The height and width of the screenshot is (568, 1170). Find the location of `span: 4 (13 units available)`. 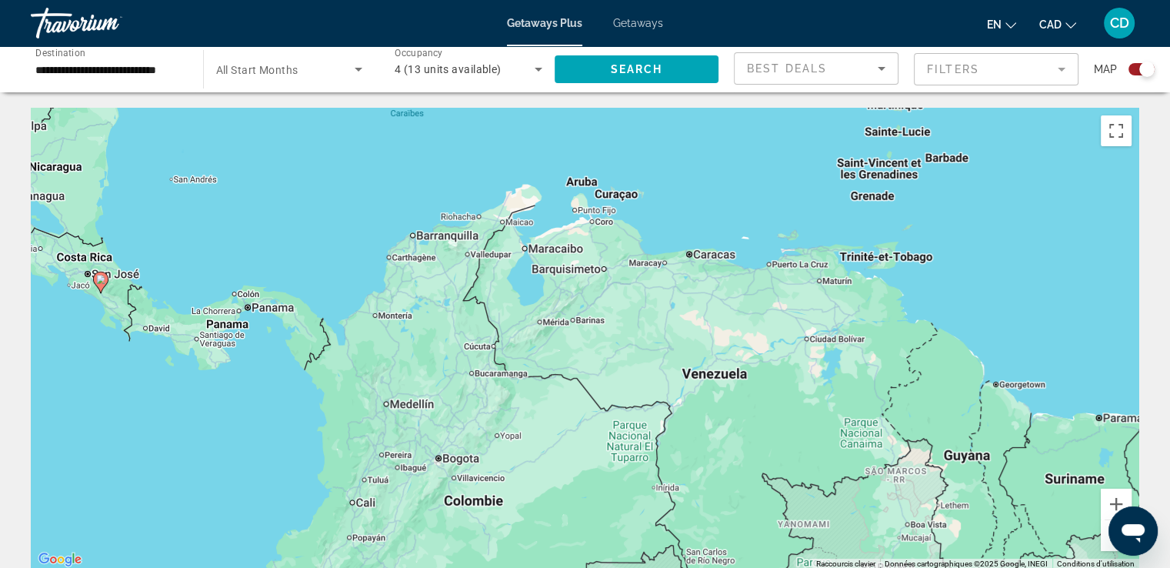

span: 4 (13 units available) is located at coordinates (448, 69).